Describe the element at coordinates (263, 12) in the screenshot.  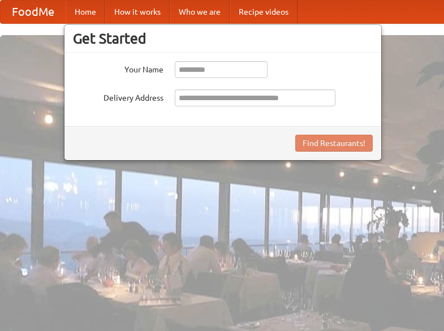
I see `a: Recipe videos` at that location.